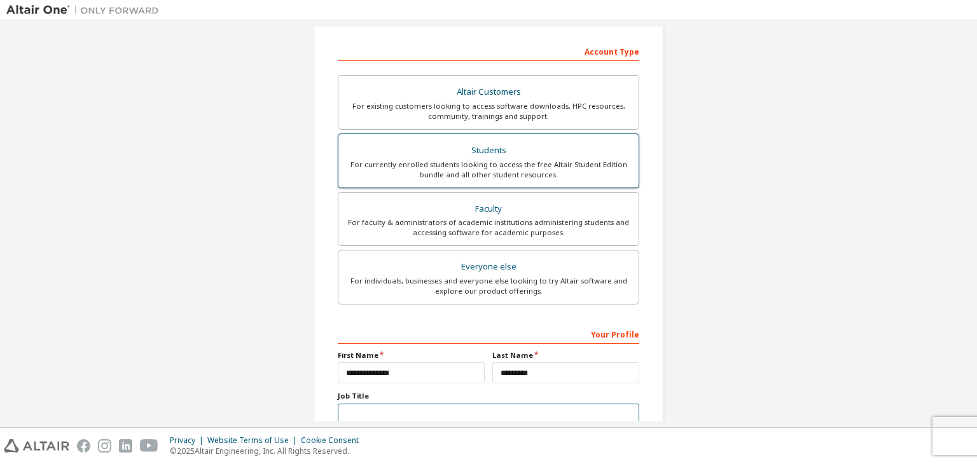 This screenshot has width=977, height=464. I want to click on p: © 2025 Altair Engineering, Inc. All Rights Reserved., so click(268, 451).